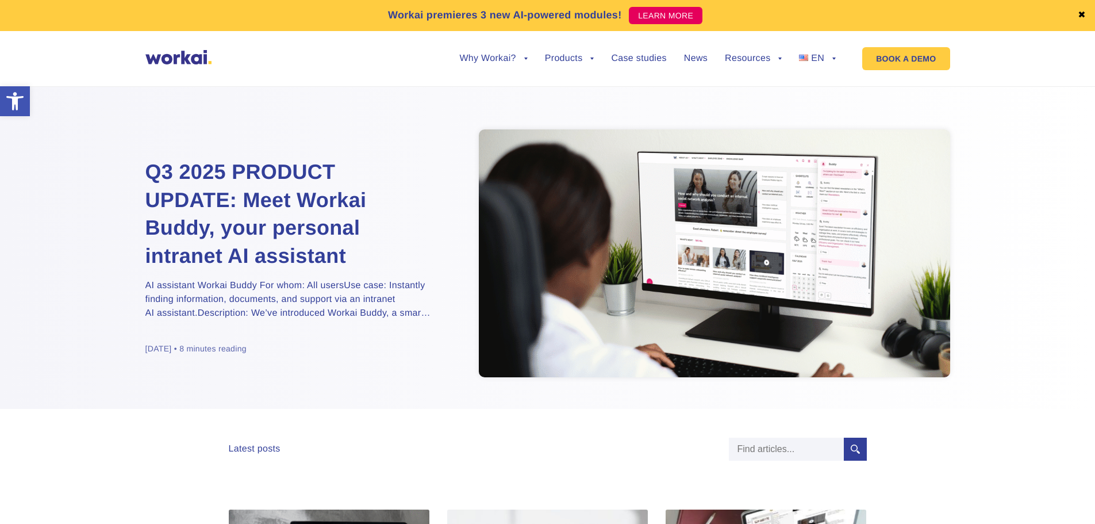 This screenshot has width=1095, height=524. Describe the element at coordinates (695, 59) in the screenshot. I see `a: News` at that location.